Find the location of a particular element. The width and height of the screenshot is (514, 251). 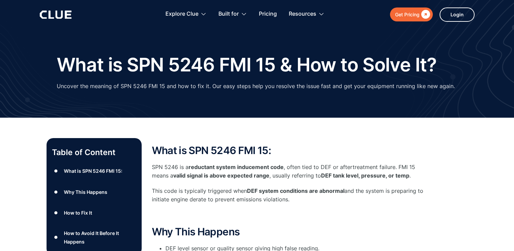

p: Table of Content is located at coordinates (94, 152).